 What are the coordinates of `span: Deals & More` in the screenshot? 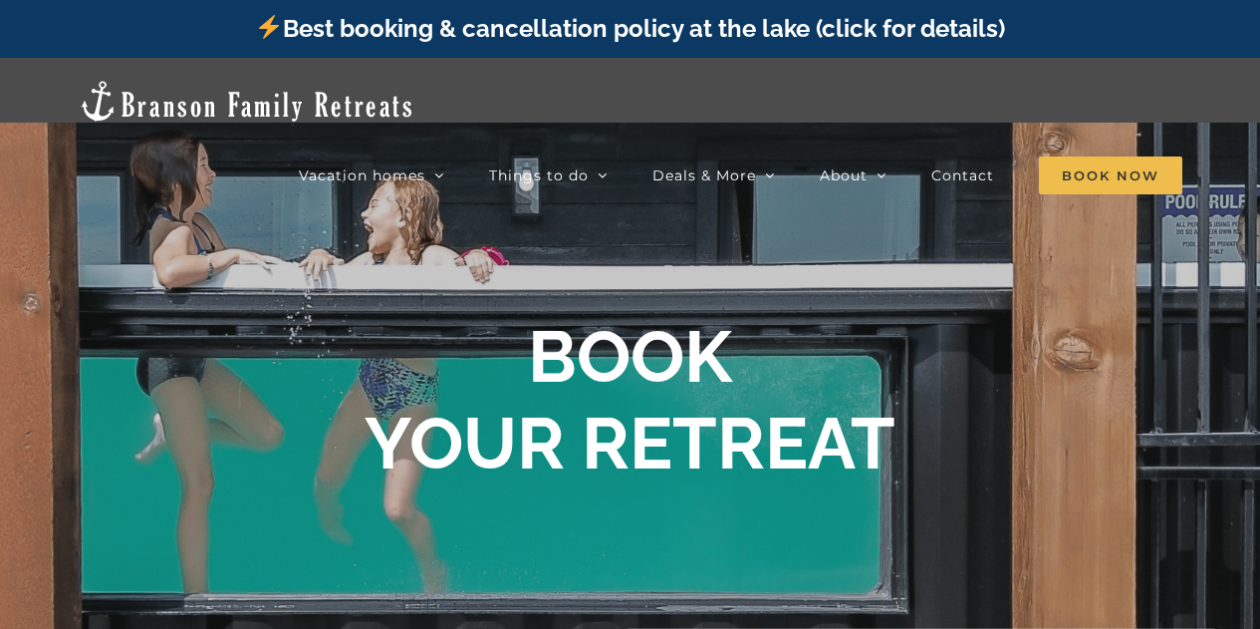 It's located at (704, 175).